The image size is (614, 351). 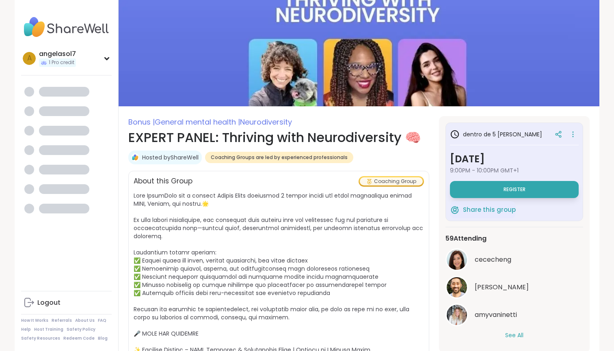 I want to click on a: Blog, so click(x=103, y=338).